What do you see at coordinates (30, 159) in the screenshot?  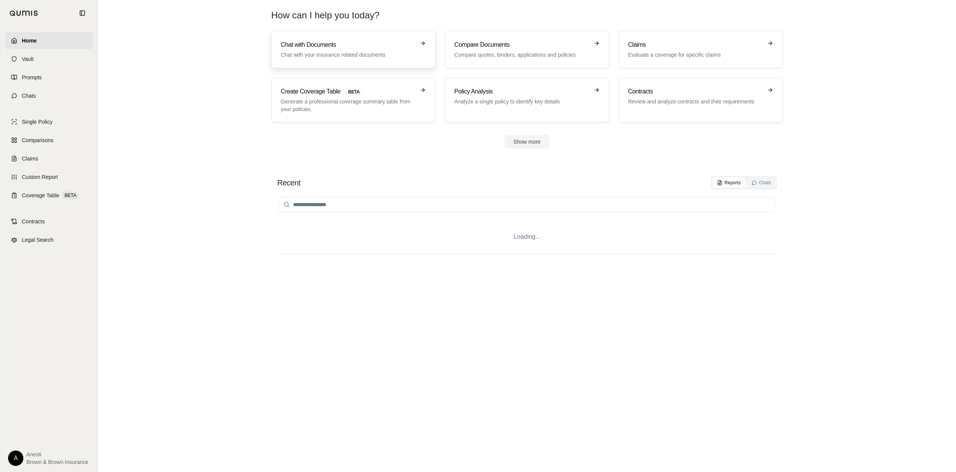 I see `span: Claims` at bounding box center [30, 159].